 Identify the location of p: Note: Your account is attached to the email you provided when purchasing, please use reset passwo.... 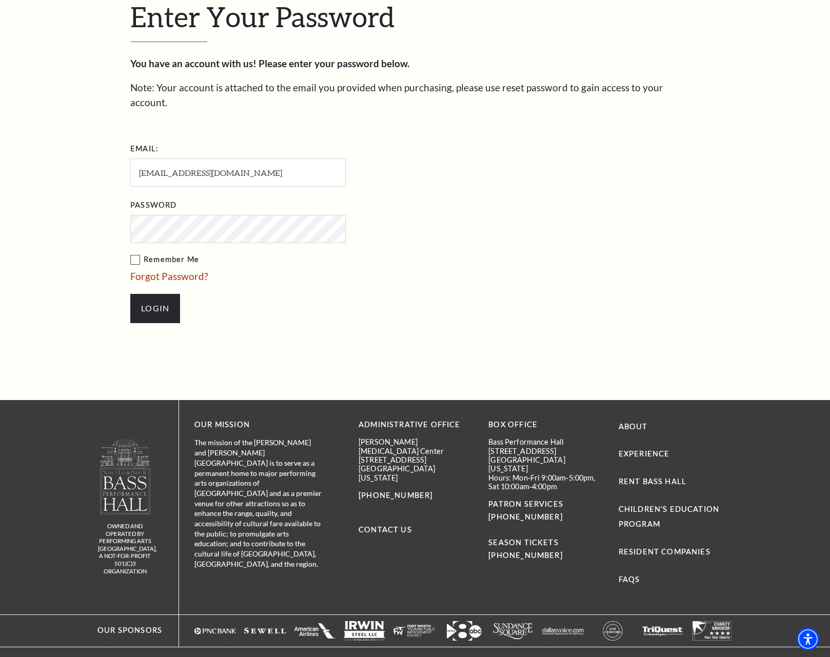
(415, 95).